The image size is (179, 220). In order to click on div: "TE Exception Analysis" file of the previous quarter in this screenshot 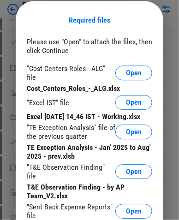, I will do `click(71, 132)`.